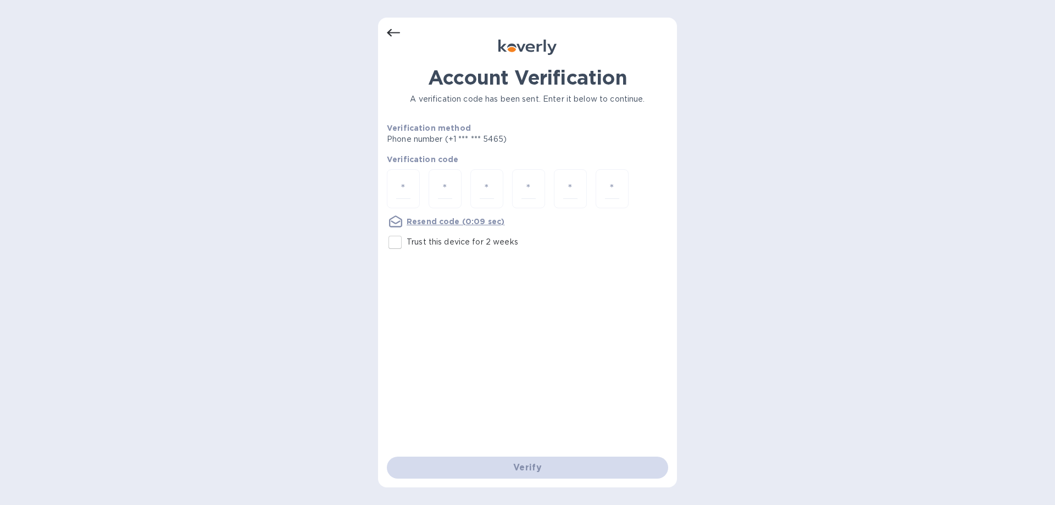  Describe the element at coordinates (527, 99) in the screenshot. I see `p: A verification code has been sent. Enter it below to continue.` at that location.